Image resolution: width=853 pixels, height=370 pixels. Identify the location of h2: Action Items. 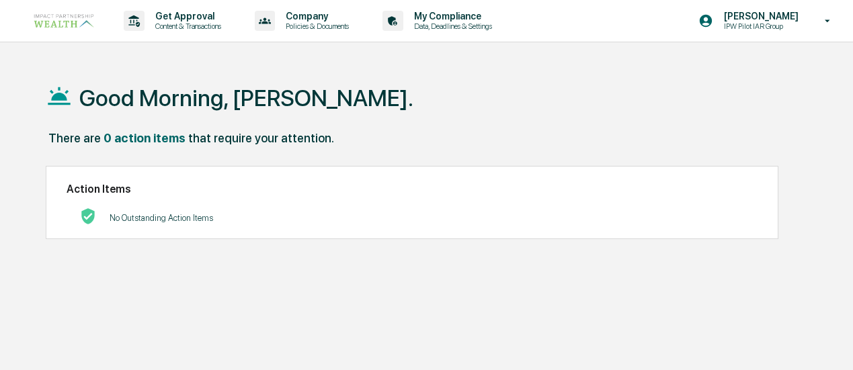
(412, 189).